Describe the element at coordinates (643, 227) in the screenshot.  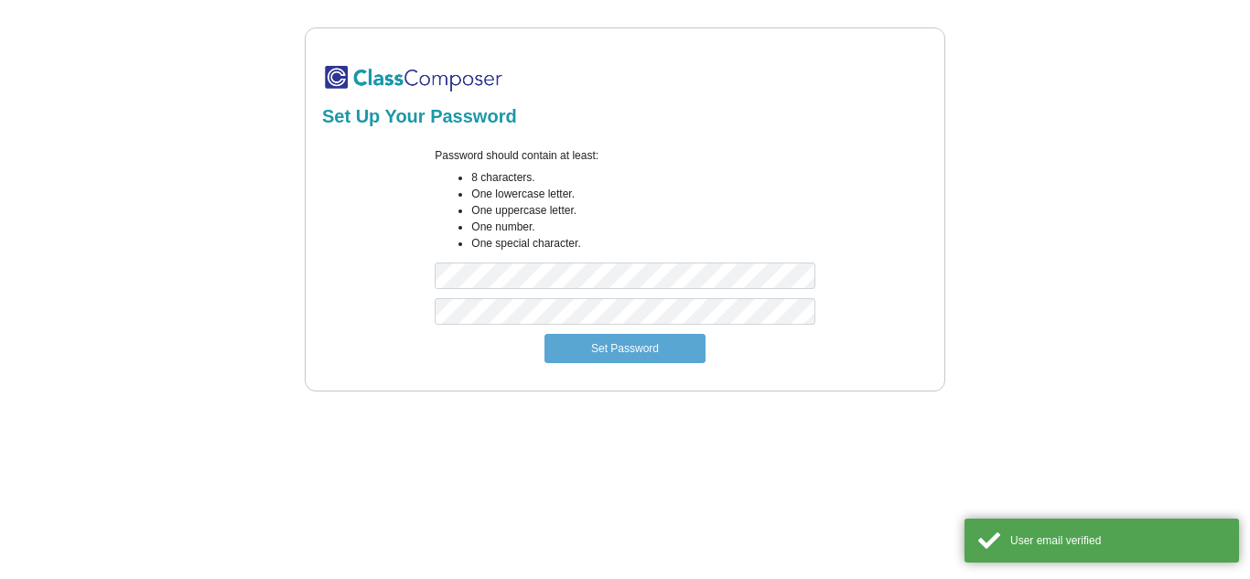
I see `li: One number.` at that location.